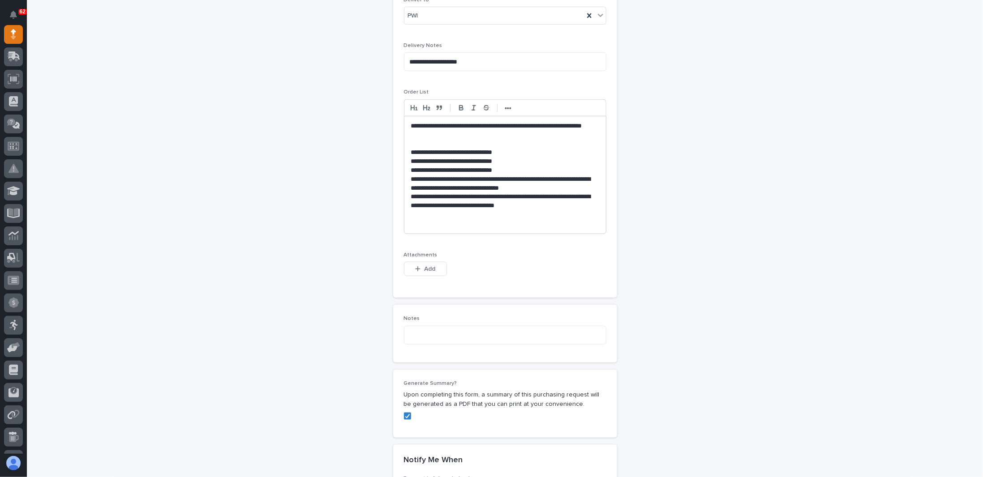  What do you see at coordinates (17, 18) in the screenshot?
I see `div: Notifications62` at bounding box center [17, 18].